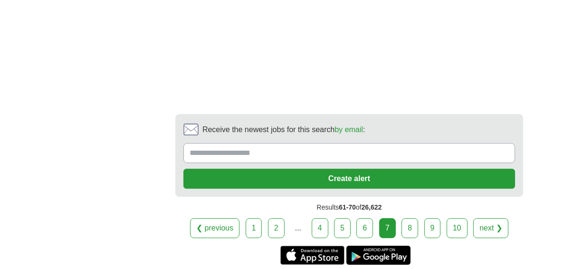 This screenshot has width=575, height=269. What do you see at coordinates (215, 228) in the screenshot?
I see `a: ❮ previous` at bounding box center [215, 228].